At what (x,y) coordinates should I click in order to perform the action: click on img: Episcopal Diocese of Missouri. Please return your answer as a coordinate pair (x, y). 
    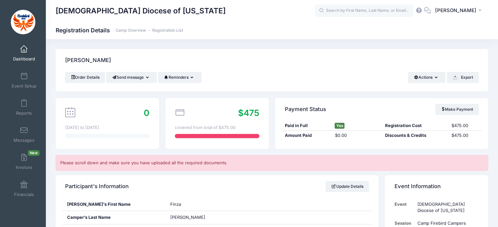
    Looking at the image, I should click on (23, 22).